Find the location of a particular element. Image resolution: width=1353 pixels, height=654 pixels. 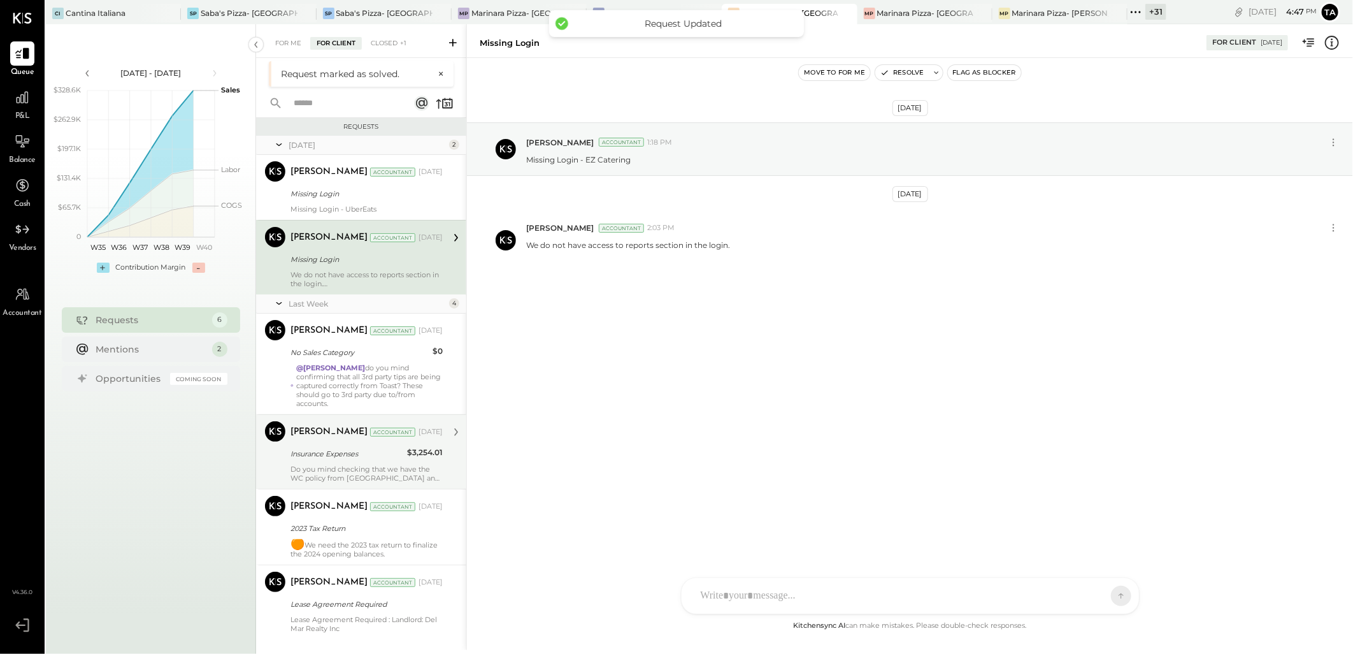

a: Queue is located at coordinates (22, 60).